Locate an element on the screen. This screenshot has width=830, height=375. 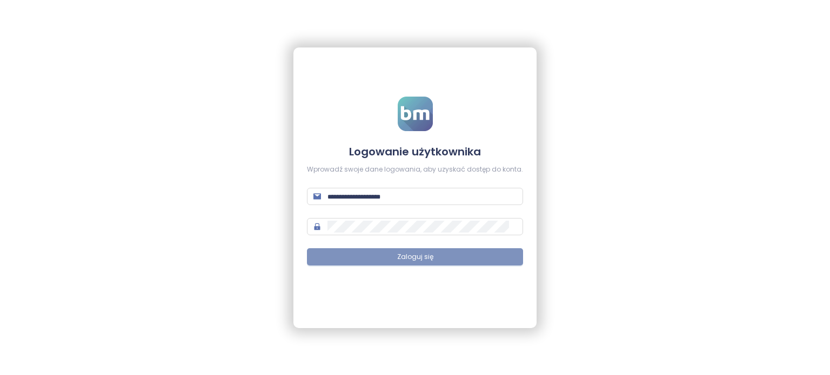
span: lock is located at coordinates (317, 227).